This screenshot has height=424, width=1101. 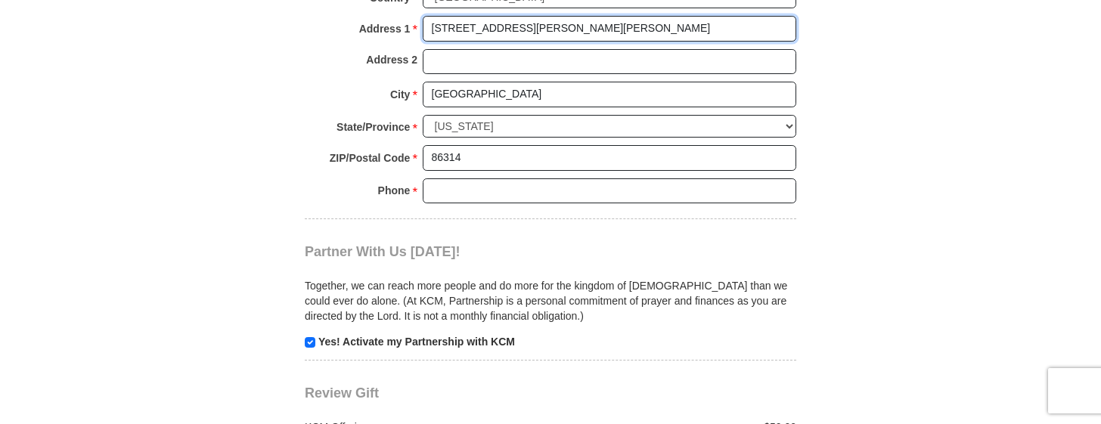 What do you see at coordinates (392, 60) in the screenshot?
I see `strong: Address 2` at bounding box center [392, 60].